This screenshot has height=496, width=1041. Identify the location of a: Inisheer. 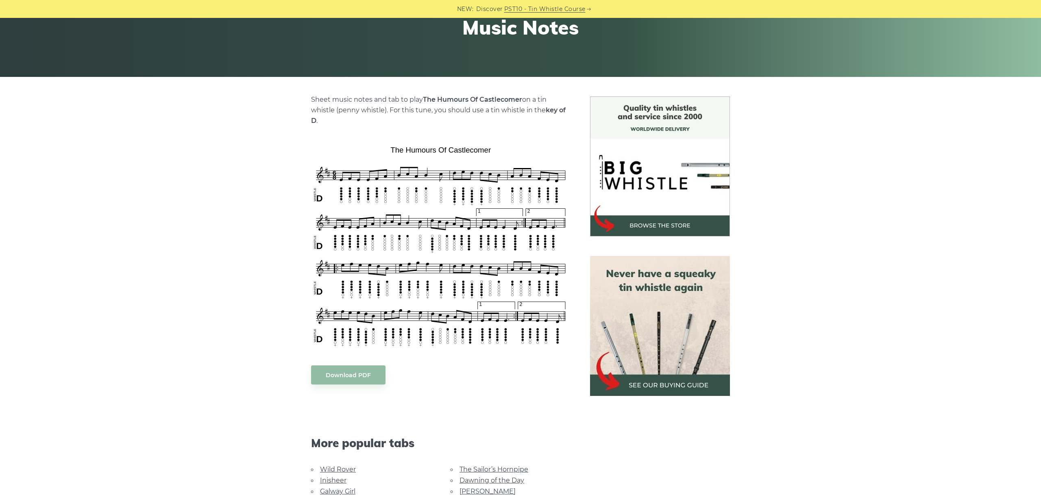
(333, 480).